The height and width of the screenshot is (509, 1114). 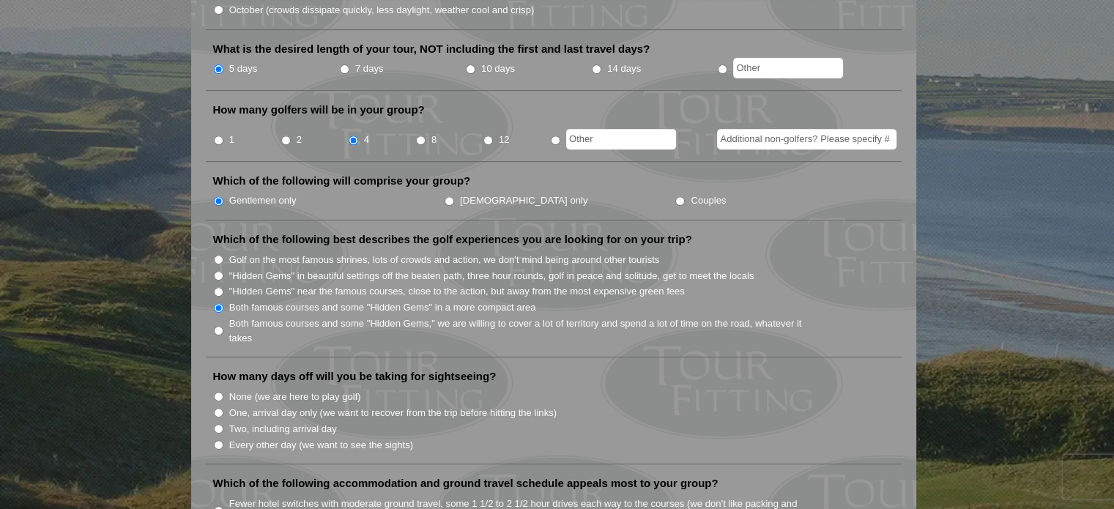 What do you see at coordinates (369, 69) in the screenshot?
I see `label: 7 days` at bounding box center [369, 69].